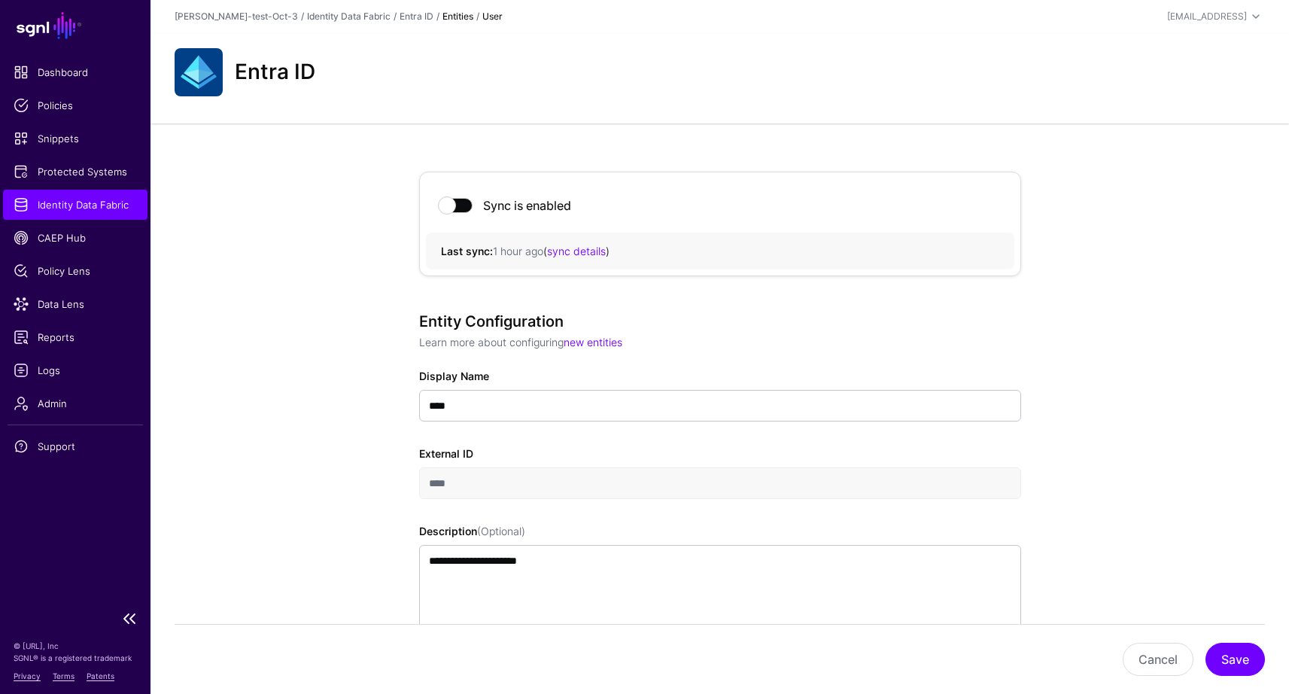 The width and height of the screenshot is (1289, 694). What do you see at coordinates (577, 251) in the screenshot?
I see `a: sync details` at bounding box center [577, 251].